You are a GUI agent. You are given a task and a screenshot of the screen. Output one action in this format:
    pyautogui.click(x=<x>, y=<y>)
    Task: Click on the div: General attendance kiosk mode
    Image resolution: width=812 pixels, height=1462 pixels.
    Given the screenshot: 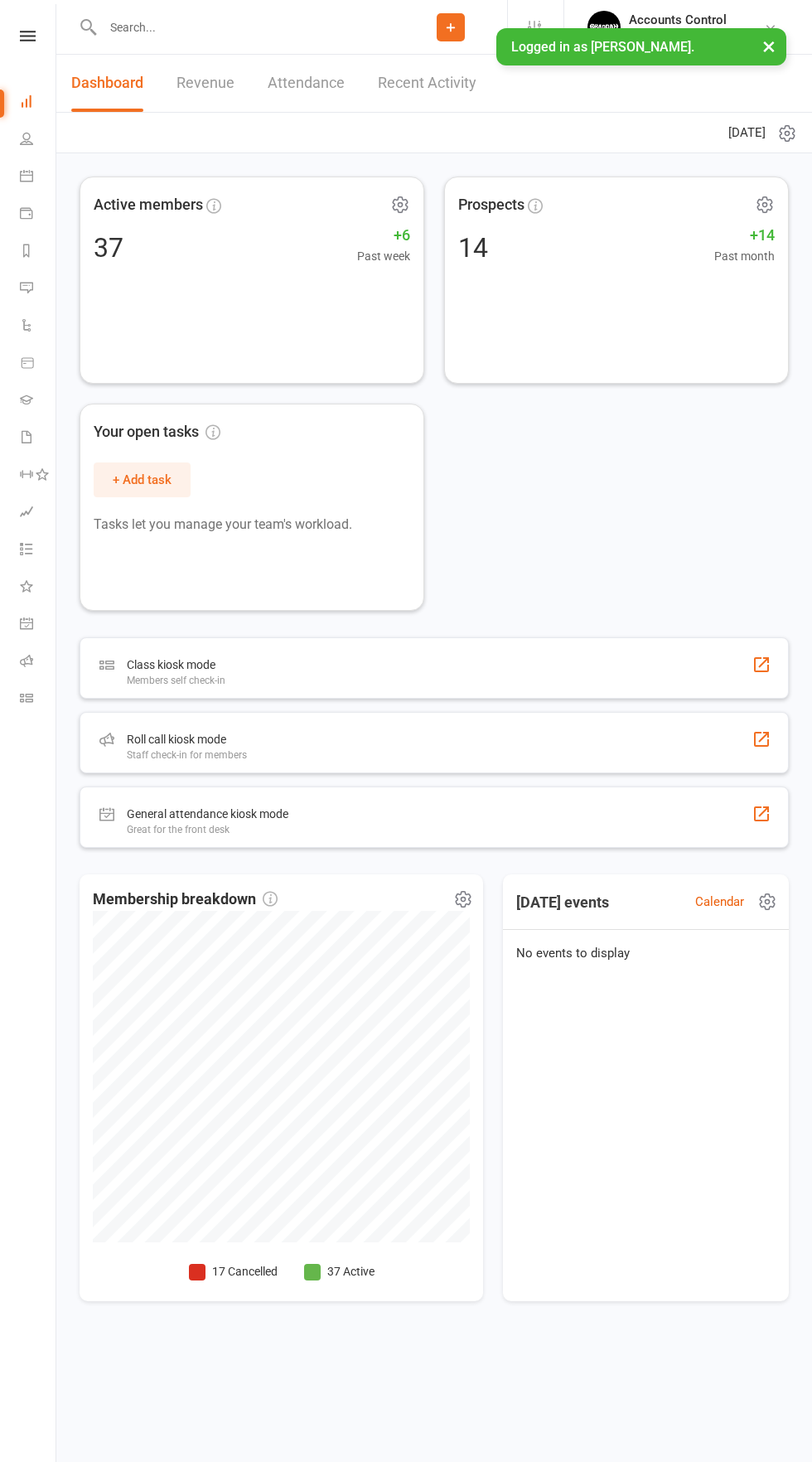 What is the action you would take?
    pyautogui.click(x=207, y=813)
    